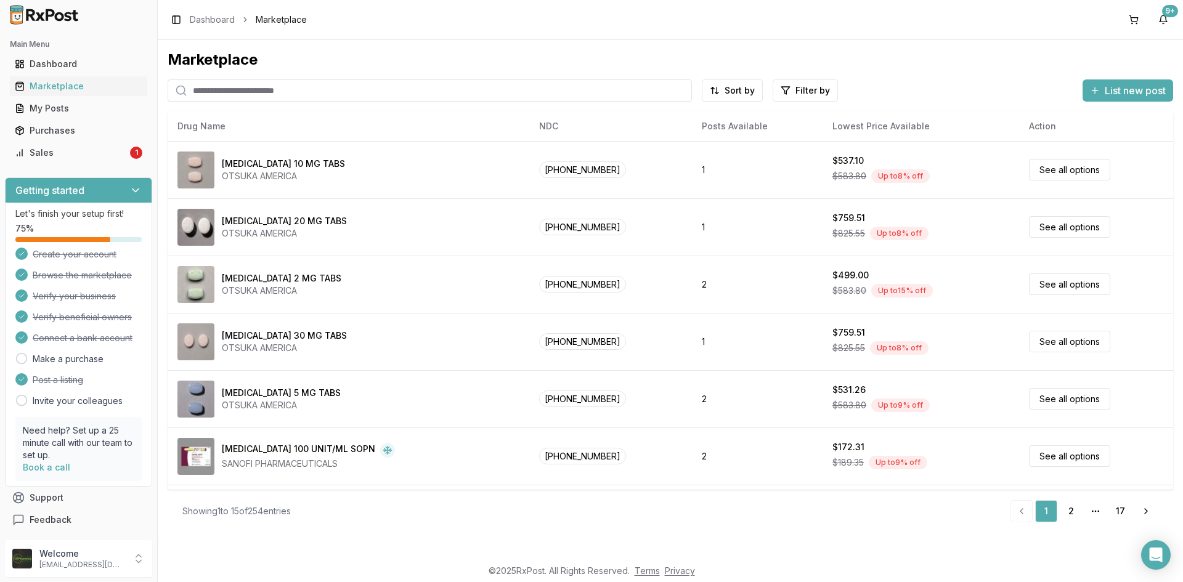 Image resolution: width=1183 pixels, height=582 pixels. I want to click on span: Create your account, so click(75, 255).